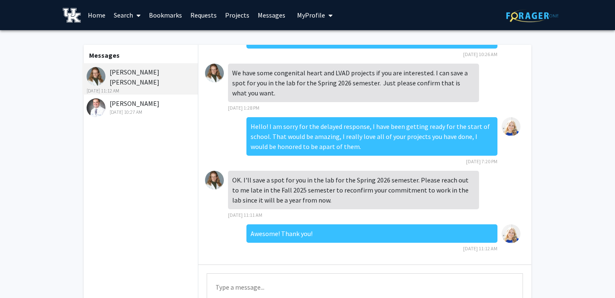 The image size is (615, 298). What do you see at coordinates (96, 108) in the screenshot?
I see `img: Patrick Hannon` at bounding box center [96, 108].